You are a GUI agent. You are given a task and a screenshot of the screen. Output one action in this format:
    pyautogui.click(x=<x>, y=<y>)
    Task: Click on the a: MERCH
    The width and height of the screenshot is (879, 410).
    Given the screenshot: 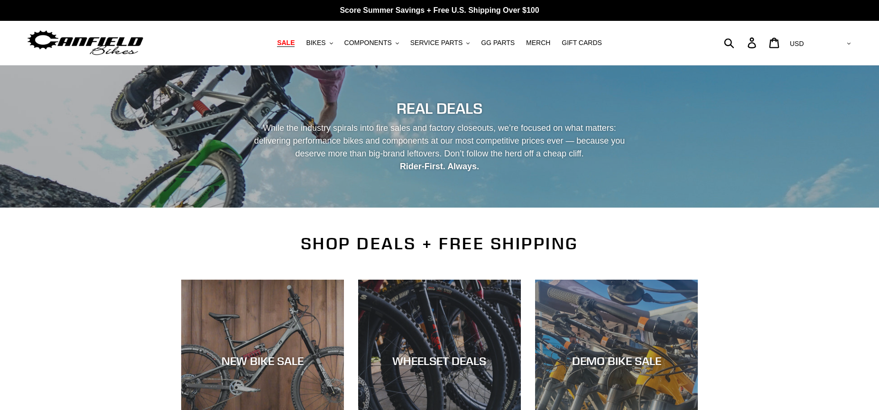 What is the action you would take?
    pyautogui.click(x=538, y=43)
    